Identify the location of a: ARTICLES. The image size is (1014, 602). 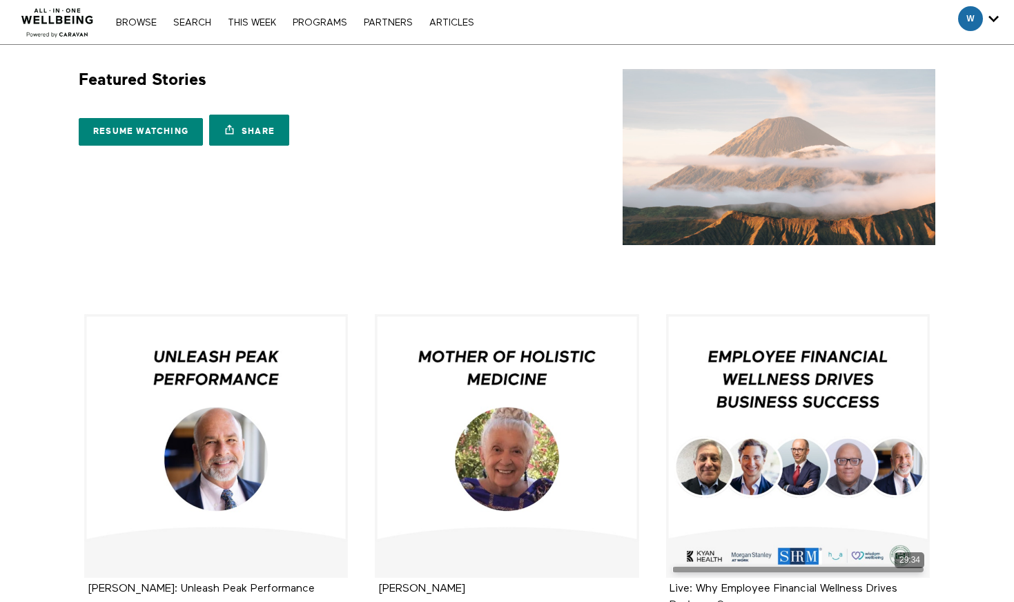
(451, 23).